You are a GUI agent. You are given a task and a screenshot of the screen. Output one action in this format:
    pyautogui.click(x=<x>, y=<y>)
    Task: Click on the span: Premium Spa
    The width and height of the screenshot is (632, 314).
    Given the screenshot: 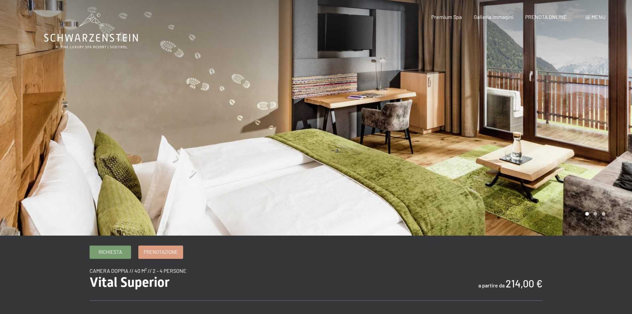 What is the action you would take?
    pyautogui.click(x=447, y=17)
    